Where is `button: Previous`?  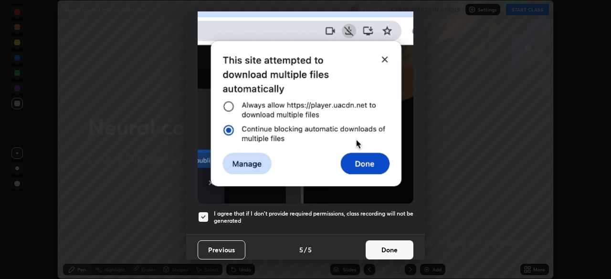
button: Previous is located at coordinates (221, 250).